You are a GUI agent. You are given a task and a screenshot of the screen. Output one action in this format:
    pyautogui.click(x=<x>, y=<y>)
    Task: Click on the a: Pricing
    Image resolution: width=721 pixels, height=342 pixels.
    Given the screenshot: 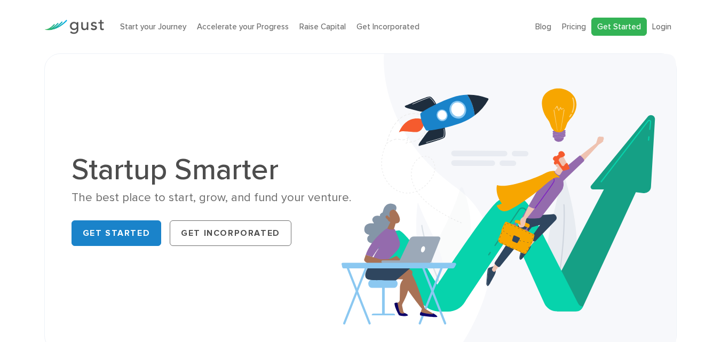 What is the action you would take?
    pyautogui.click(x=574, y=27)
    